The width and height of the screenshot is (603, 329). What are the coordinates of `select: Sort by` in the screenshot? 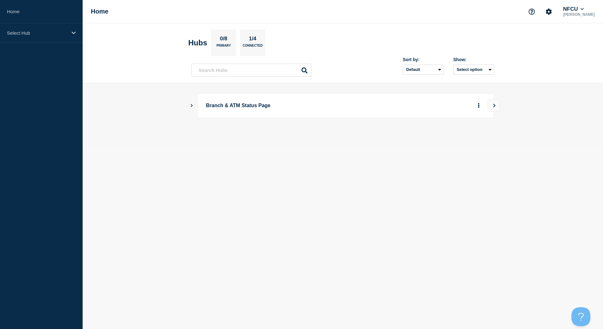 It's located at (423, 70).